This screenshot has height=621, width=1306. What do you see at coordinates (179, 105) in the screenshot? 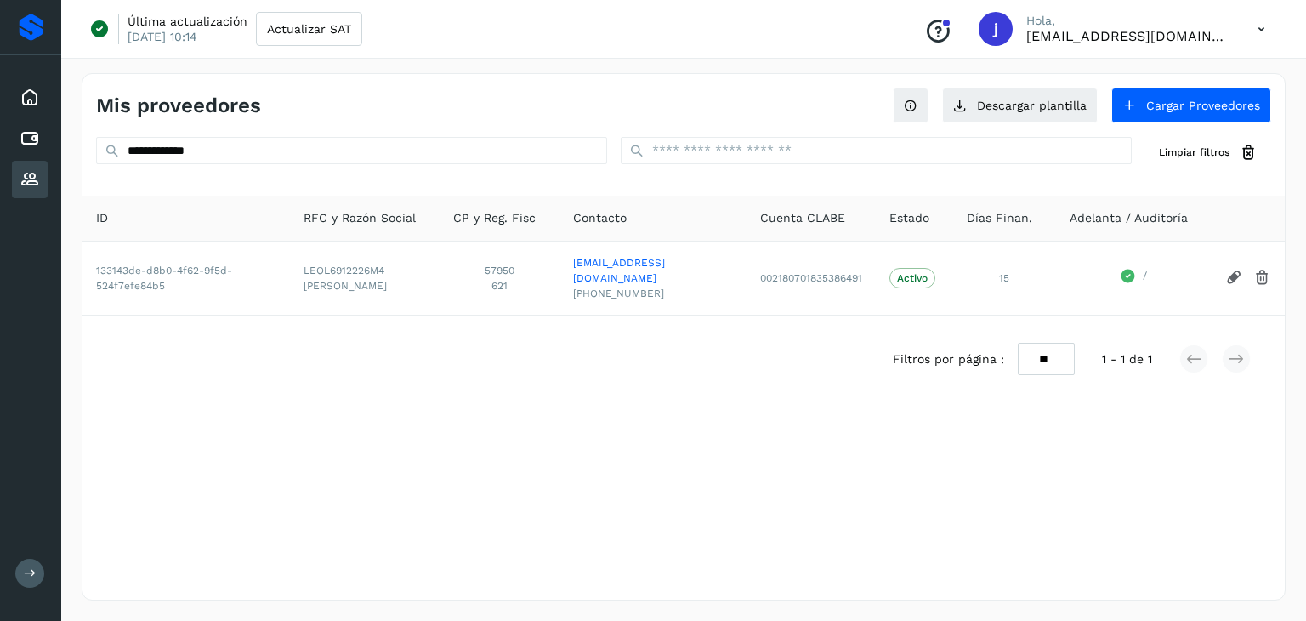
I see `h4: Mis proveedores` at bounding box center [179, 105].